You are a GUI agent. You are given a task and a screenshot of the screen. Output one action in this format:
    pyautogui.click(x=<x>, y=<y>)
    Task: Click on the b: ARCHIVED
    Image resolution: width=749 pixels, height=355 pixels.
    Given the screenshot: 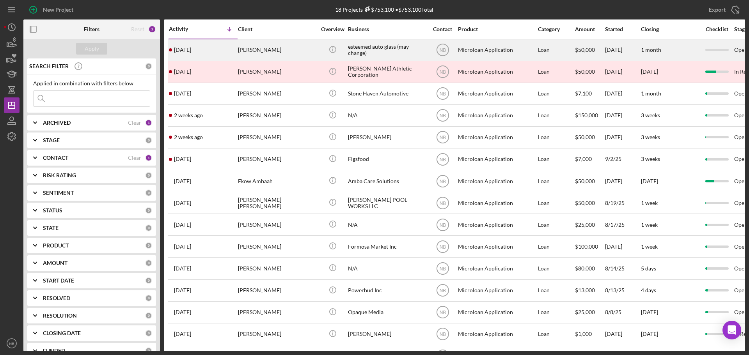 What is the action you would take?
    pyautogui.click(x=57, y=123)
    